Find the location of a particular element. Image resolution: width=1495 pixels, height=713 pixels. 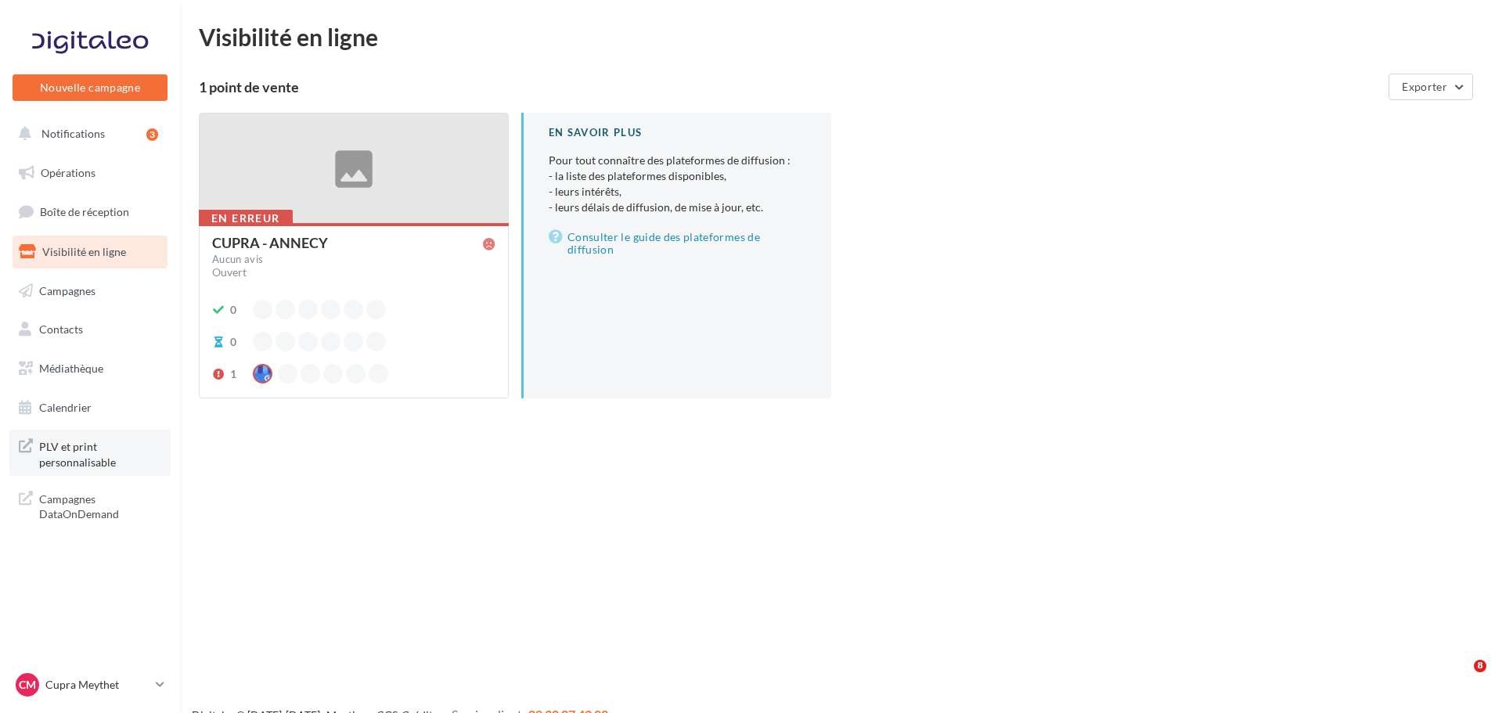

span: Opérations is located at coordinates (68, 172).